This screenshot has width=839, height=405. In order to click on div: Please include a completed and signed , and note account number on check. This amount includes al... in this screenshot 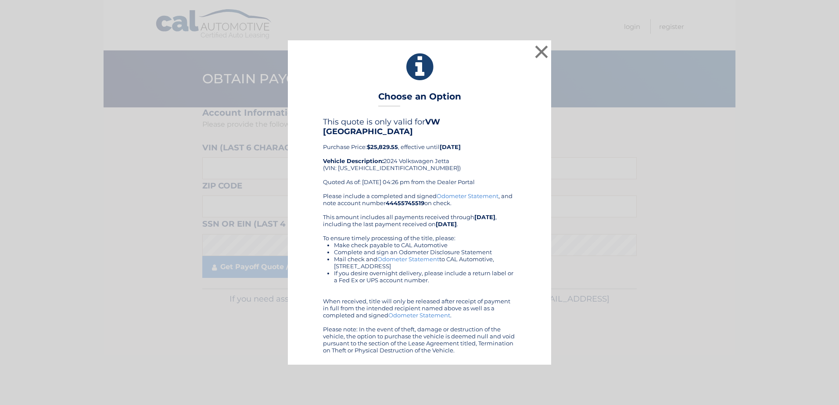, I will do `click(419, 273)`.